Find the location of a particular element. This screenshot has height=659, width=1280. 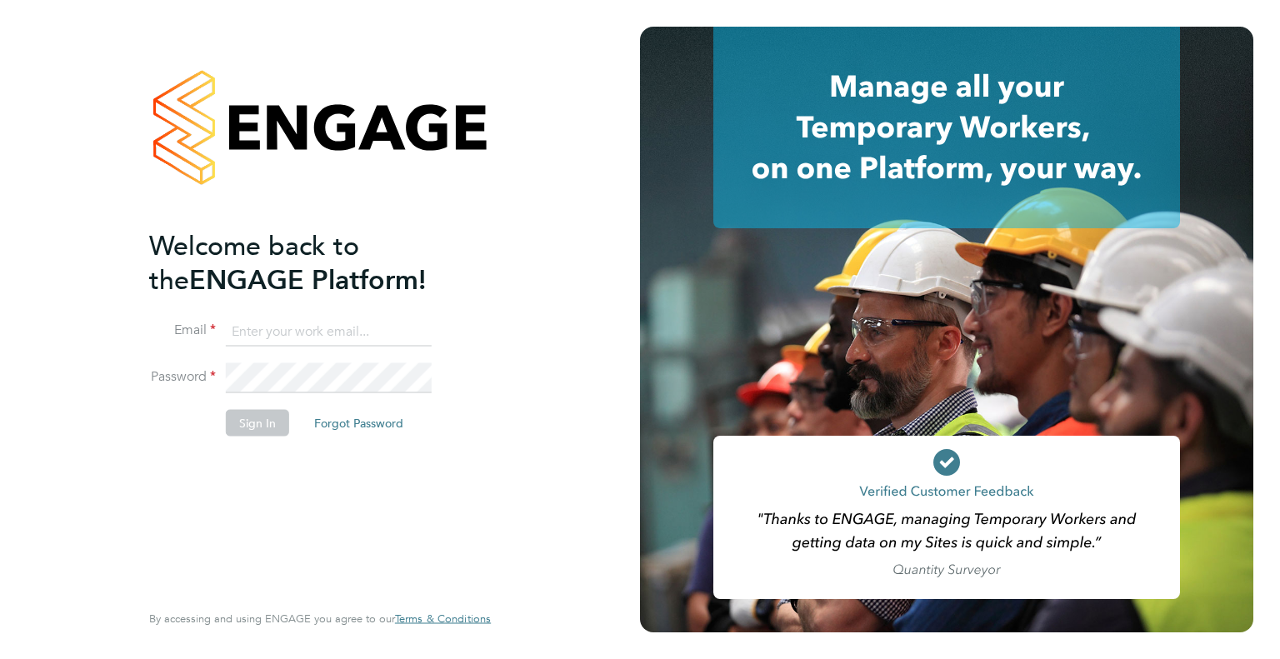

button: Forgot Password is located at coordinates (358, 423).